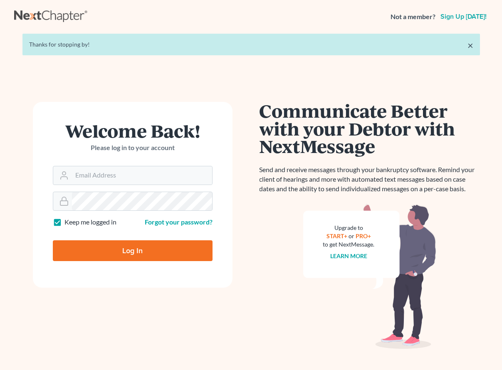 The height and width of the screenshot is (370, 502). What do you see at coordinates (178, 221) in the screenshot?
I see `a: Forgot your password?` at bounding box center [178, 221].